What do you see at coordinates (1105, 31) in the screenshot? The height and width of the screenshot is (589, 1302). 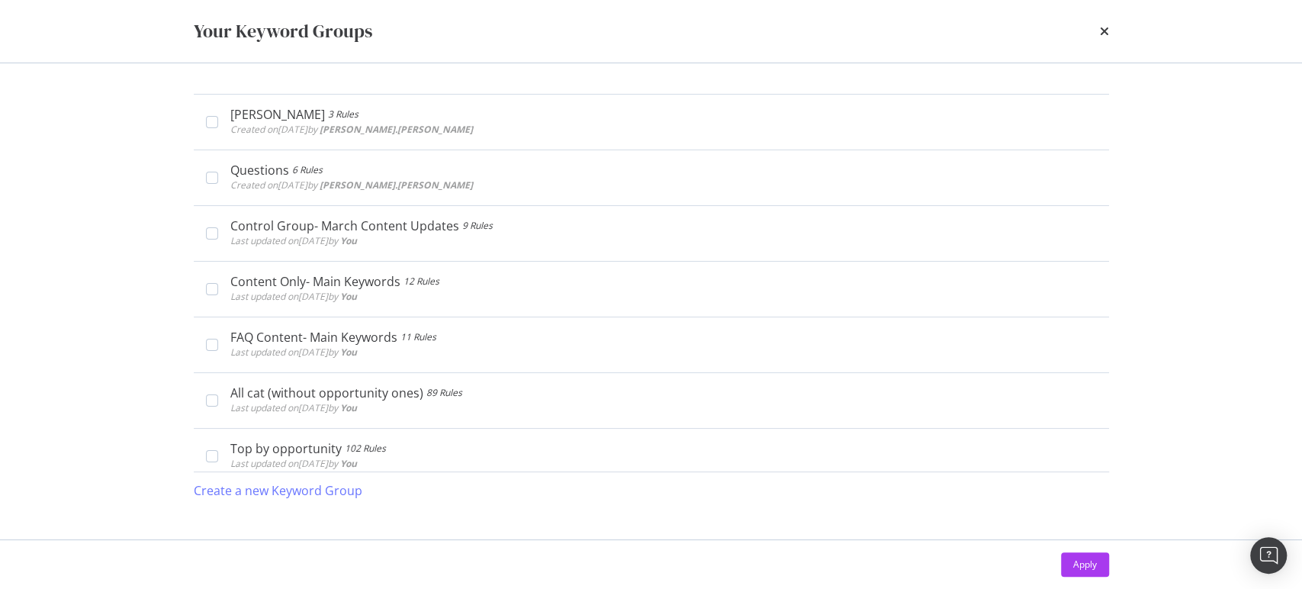 I see `div: times` at bounding box center [1105, 31].